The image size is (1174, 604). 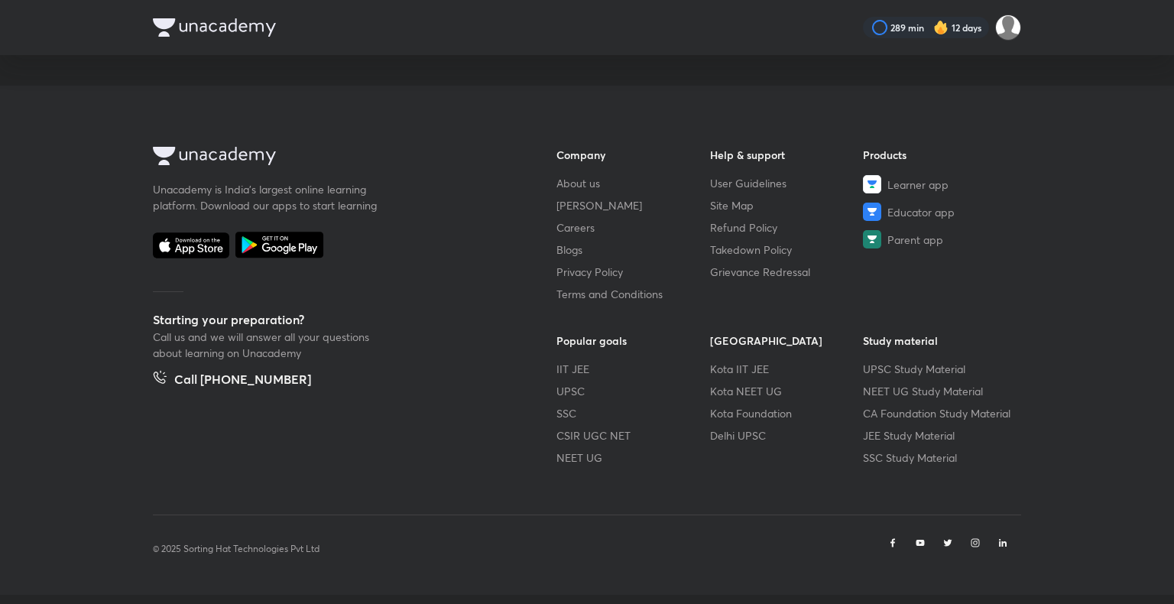 What do you see at coordinates (633, 294) in the screenshot?
I see `a: Terms and Conditions` at bounding box center [633, 294].